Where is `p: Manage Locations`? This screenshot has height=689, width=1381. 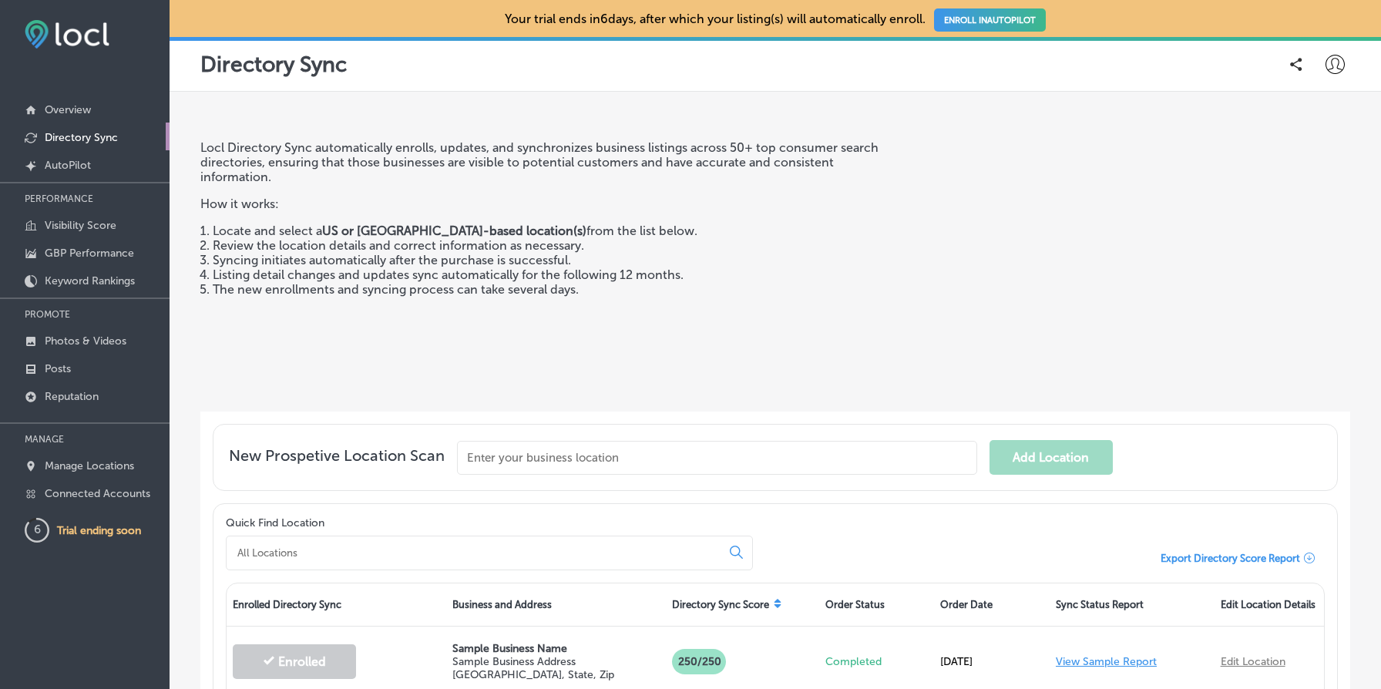 p: Manage Locations is located at coordinates (89, 466).